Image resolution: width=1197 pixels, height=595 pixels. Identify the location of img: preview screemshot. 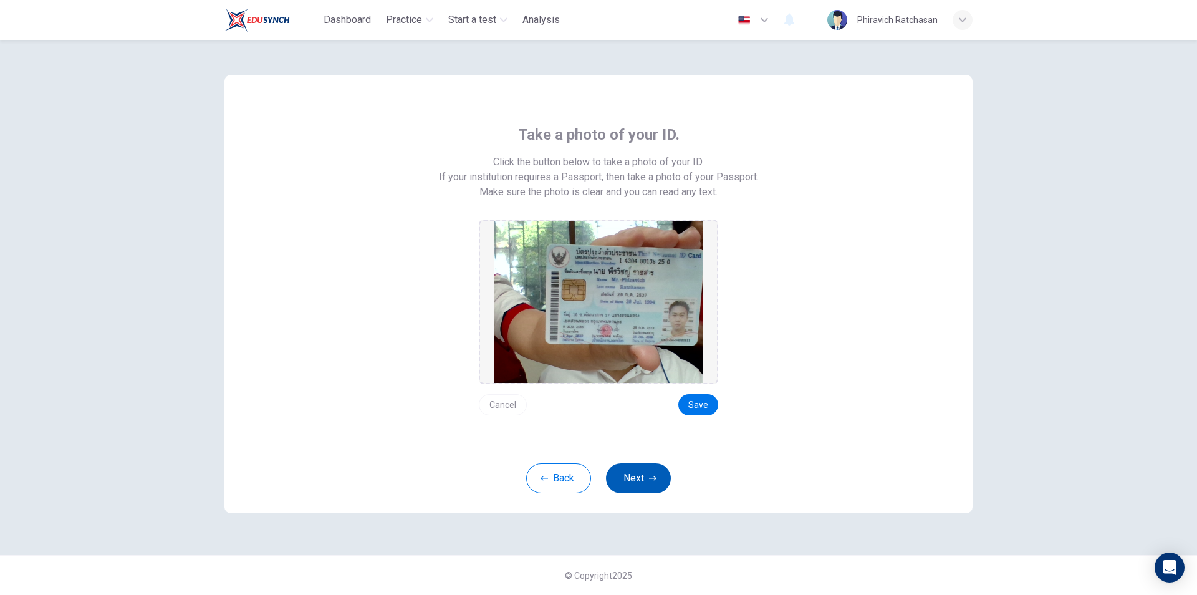
(598, 302).